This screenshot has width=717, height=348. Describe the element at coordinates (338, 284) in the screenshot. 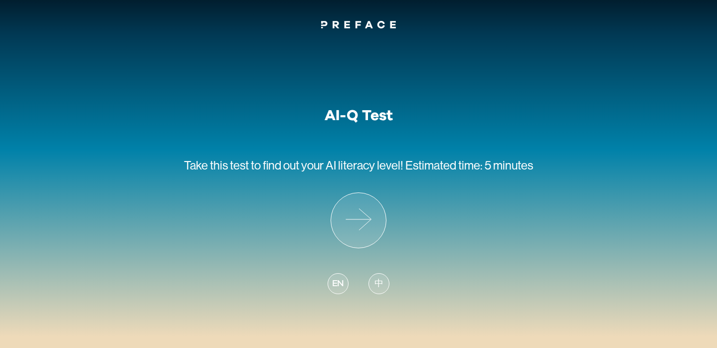

I see `span: EN` at that location.